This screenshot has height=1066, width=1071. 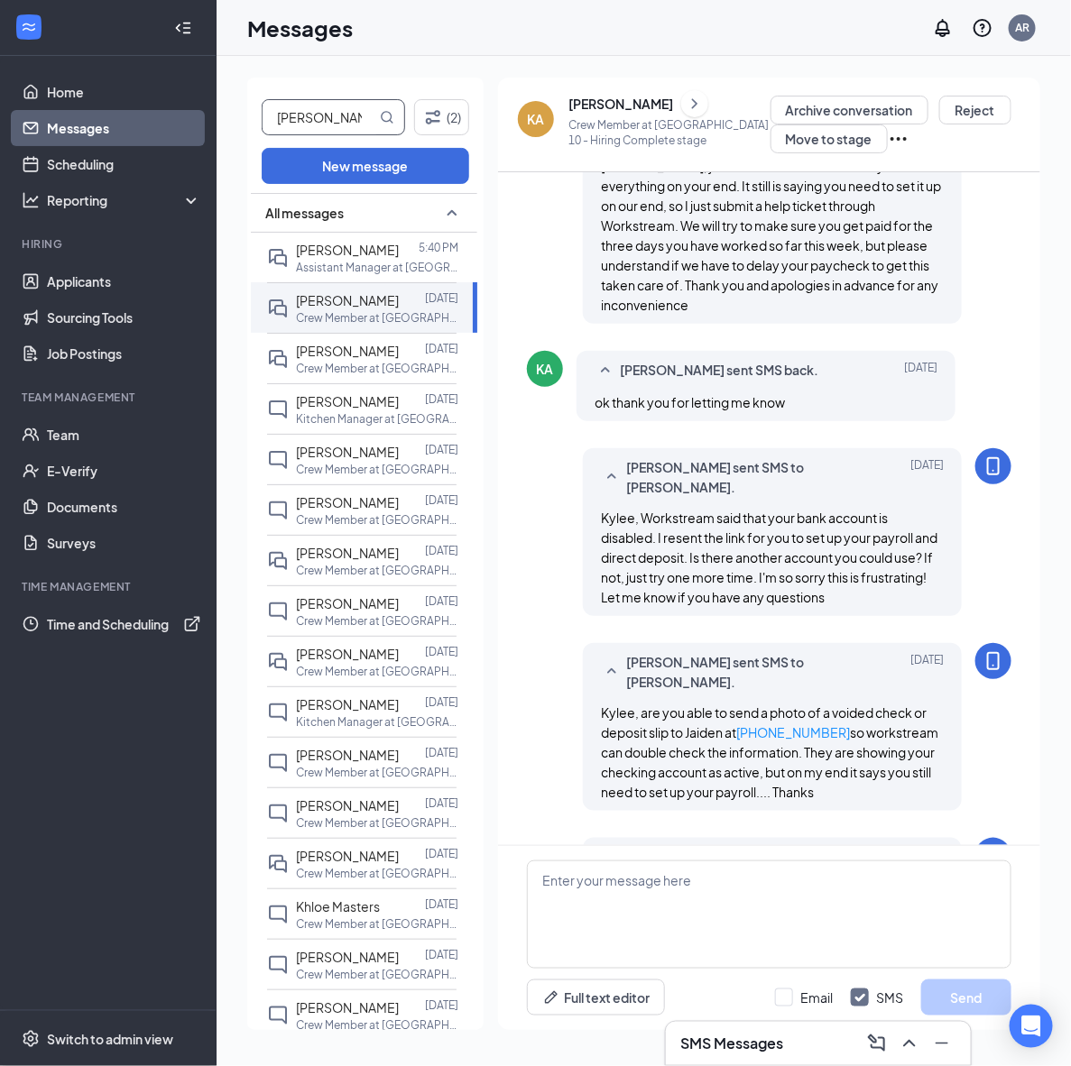 I want to click on svg: Filter, so click(x=433, y=117).